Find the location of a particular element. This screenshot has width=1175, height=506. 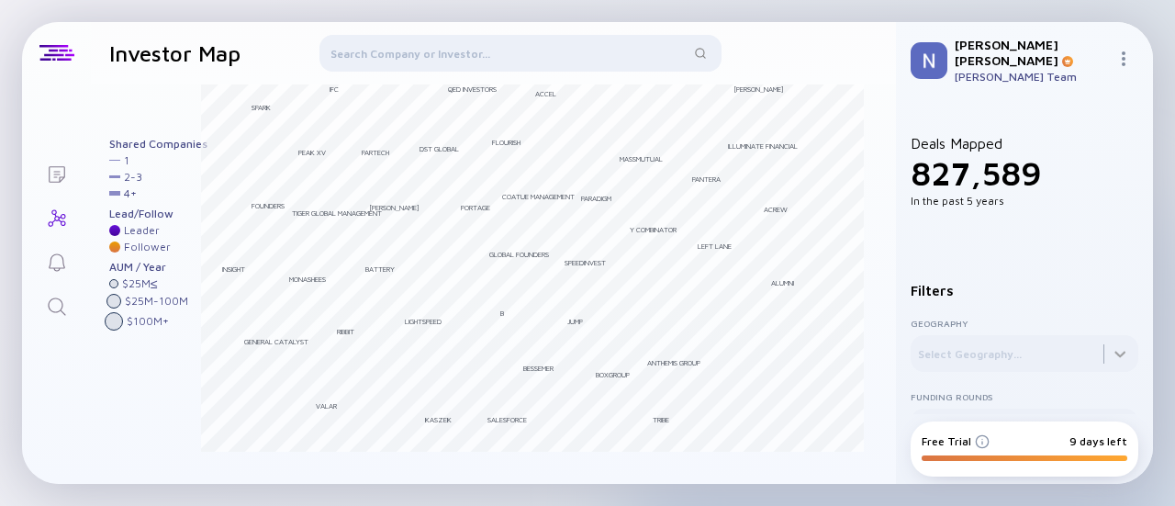

div: Anthemis Group is located at coordinates (674, 363).